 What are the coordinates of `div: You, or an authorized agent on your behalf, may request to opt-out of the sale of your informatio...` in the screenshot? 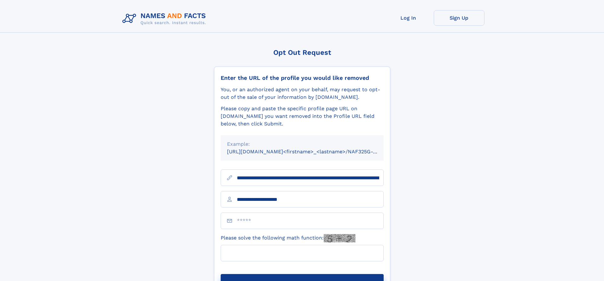 It's located at (302, 94).